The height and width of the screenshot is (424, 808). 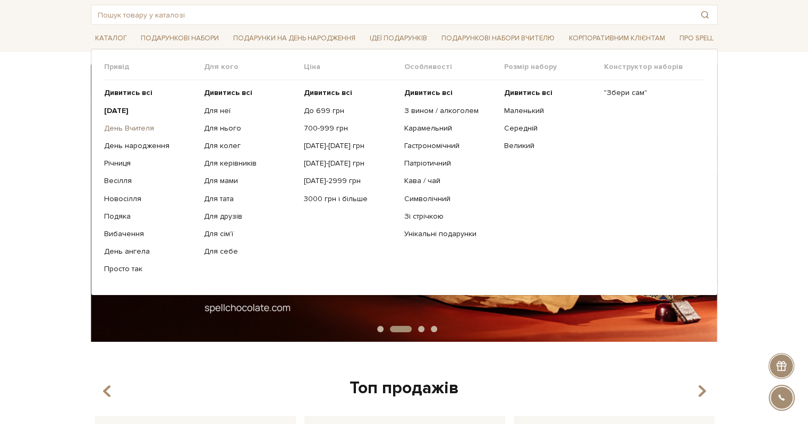 What do you see at coordinates (350, 199) in the screenshot?
I see `a: 3000 грн і більше` at bounding box center [350, 199].